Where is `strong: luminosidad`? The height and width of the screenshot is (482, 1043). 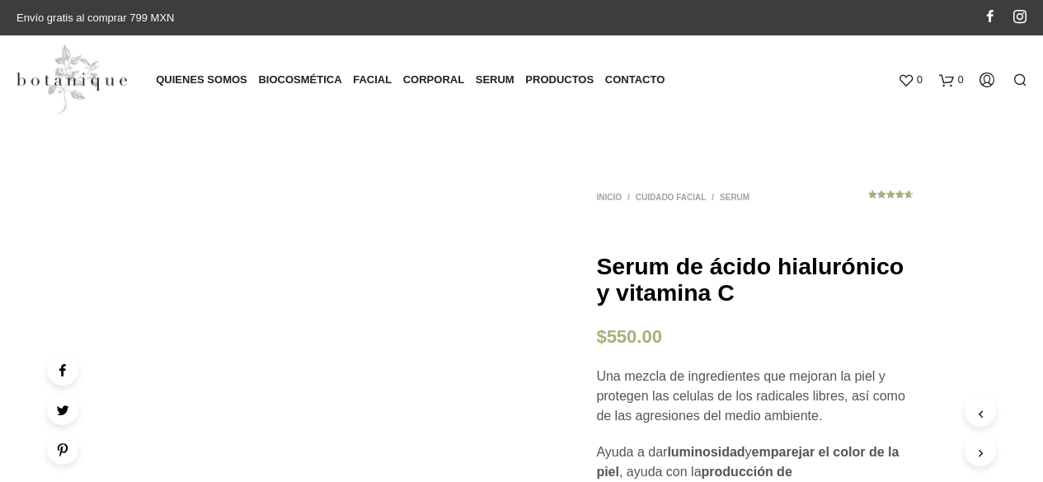
strong: luminosidad is located at coordinates (706, 452).